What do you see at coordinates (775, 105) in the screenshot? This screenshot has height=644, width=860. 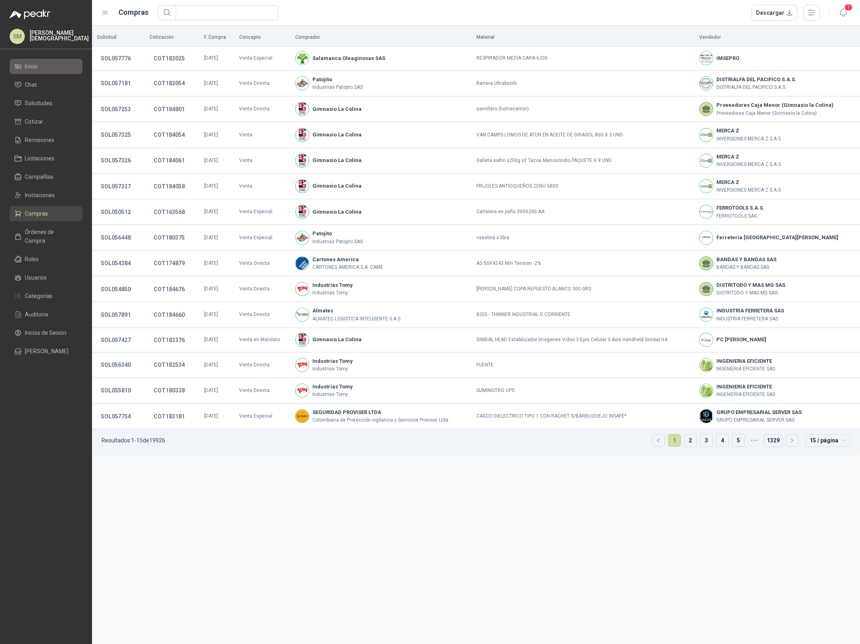 I see `b: Proveedores Caja Menor (Gimnasio la Colina)` at bounding box center [775, 105].